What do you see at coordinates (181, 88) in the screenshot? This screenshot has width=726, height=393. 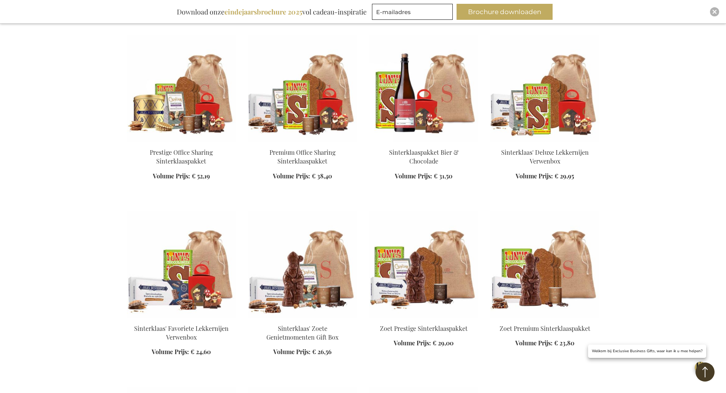 I see `img: Saint Nicholas Prestige Indulgence Sharing Box` at bounding box center [181, 88].